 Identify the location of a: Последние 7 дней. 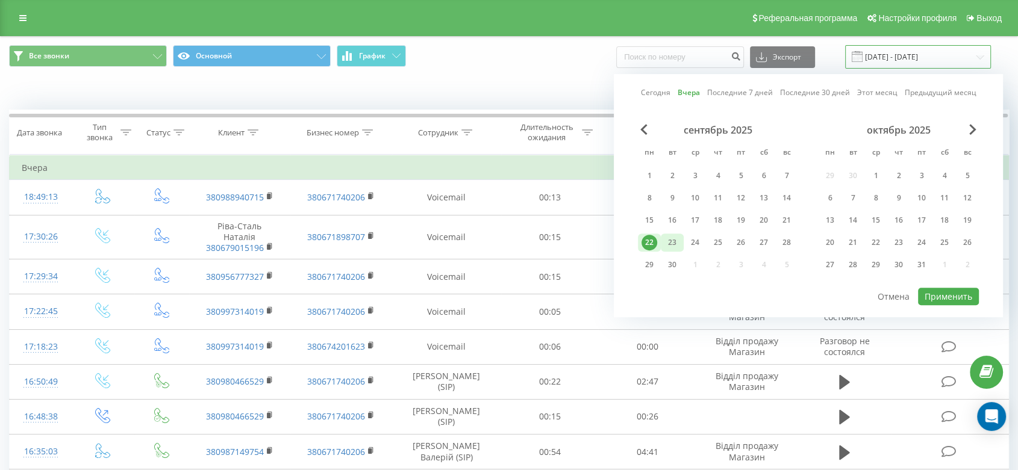
(740, 93).